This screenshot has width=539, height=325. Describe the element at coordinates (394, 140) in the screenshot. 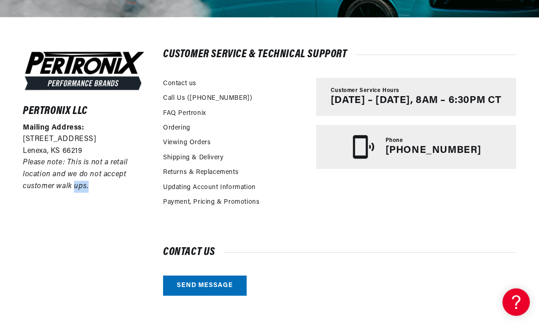

I see `span: Phone` at that location.